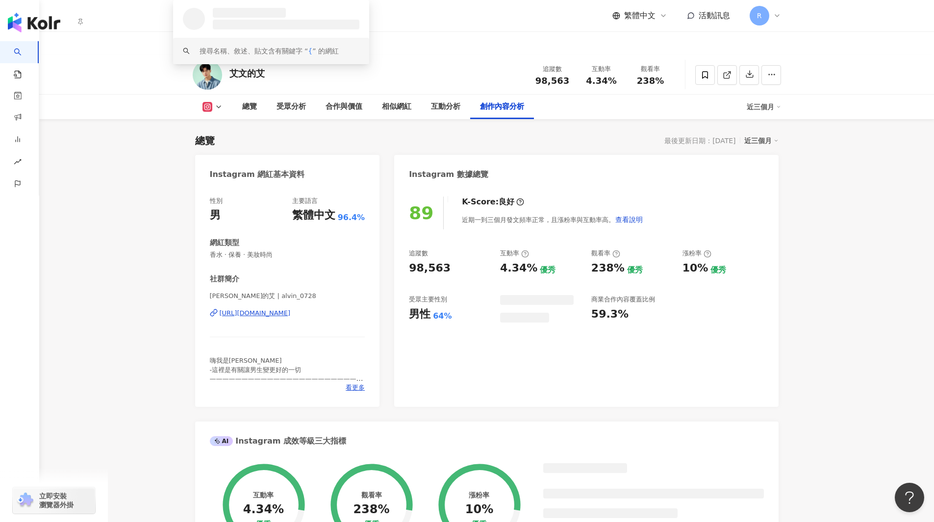  I want to click on span: 238%, so click(650, 81).